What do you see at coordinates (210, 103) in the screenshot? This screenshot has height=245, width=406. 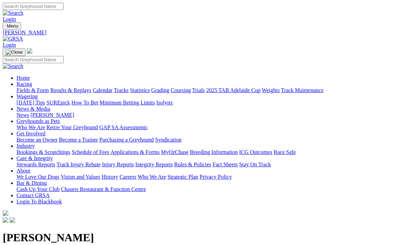 I see `div: Wagering` at bounding box center [210, 103].